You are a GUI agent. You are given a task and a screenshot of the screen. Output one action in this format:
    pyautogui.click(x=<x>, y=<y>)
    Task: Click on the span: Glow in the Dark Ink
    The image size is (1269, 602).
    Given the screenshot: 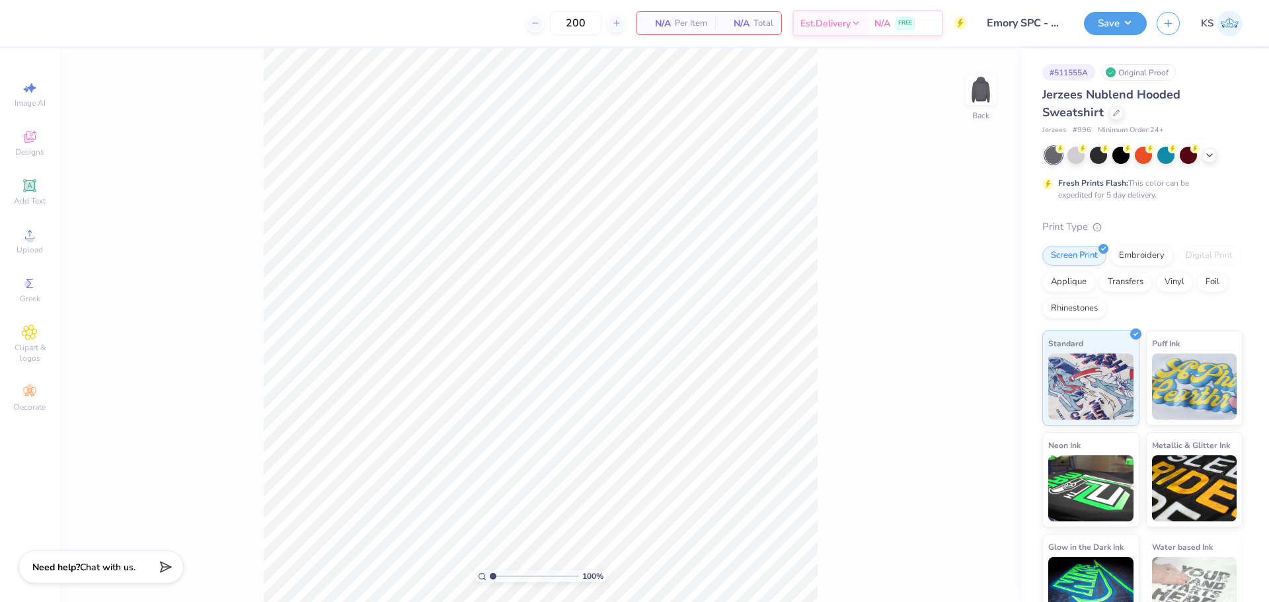 What is the action you would take?
    pyautogui.click(x=1086, y=547)
    